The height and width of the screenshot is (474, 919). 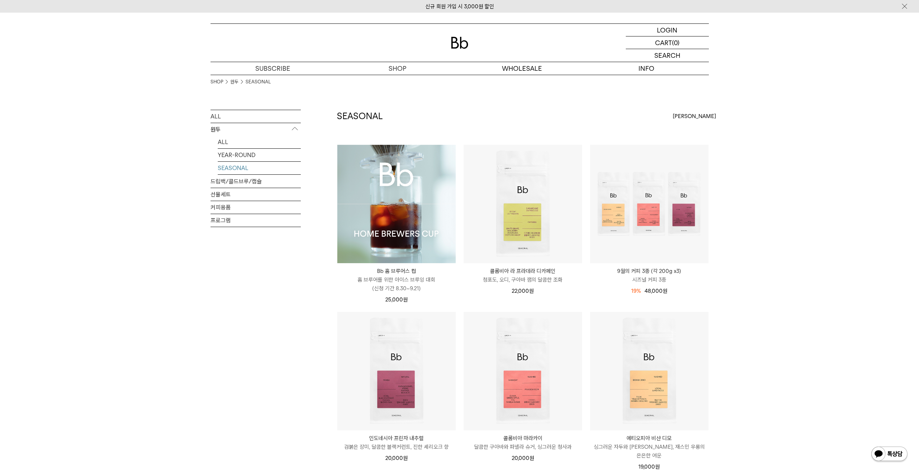 What do you see at coordinates (460, 43) in the screenshot?
I see `img: 로고` at bounding box center [460, 43].